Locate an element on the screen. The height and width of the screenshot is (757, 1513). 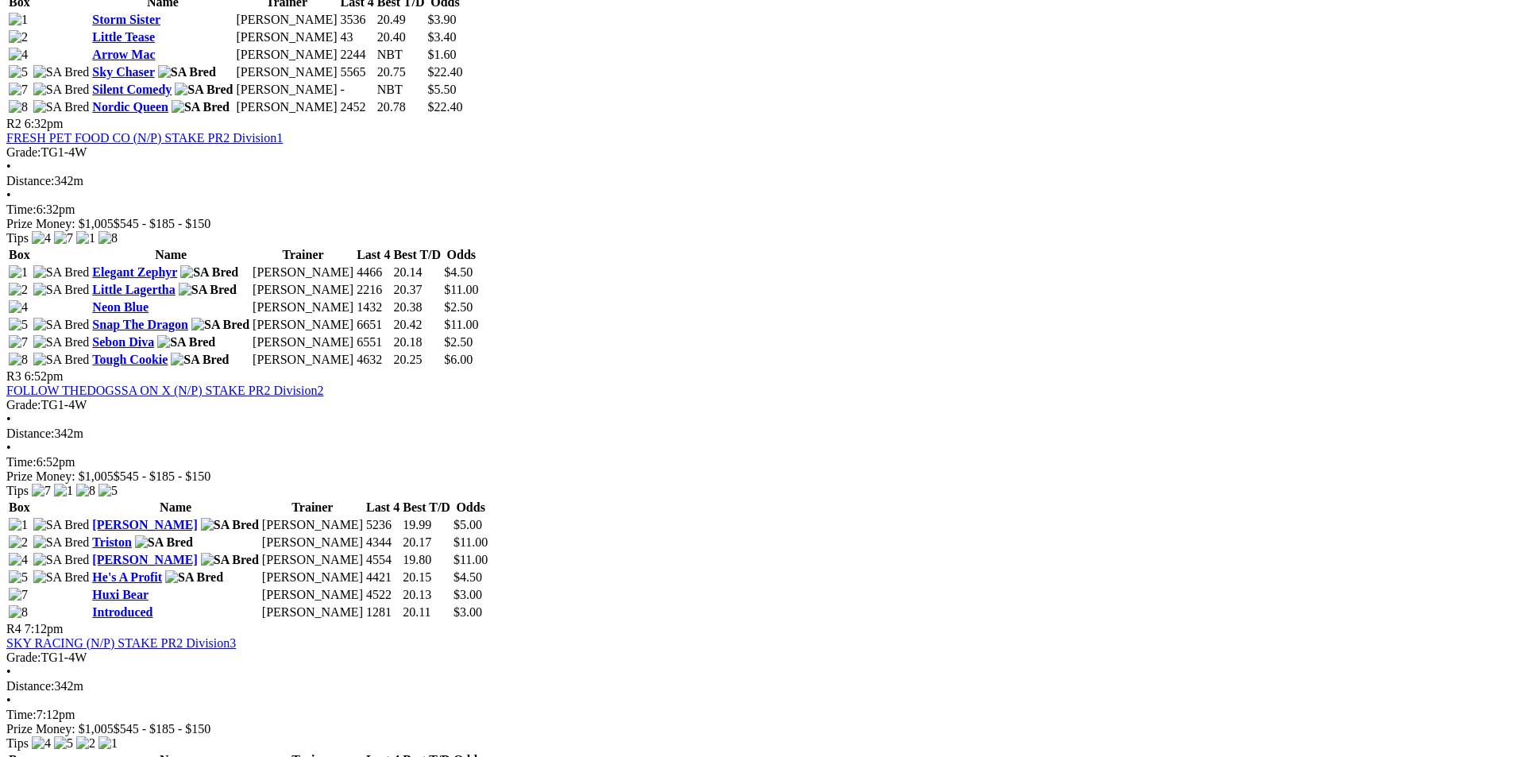
td: 20.42 is located at coordinates (417, 325).